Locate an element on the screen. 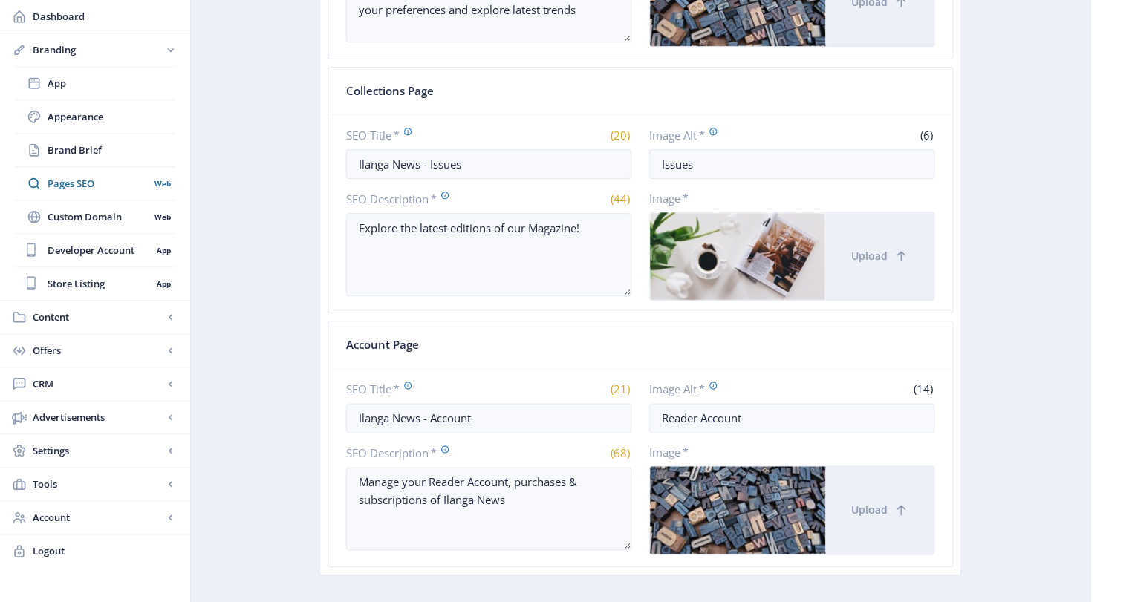 This screenshot has height=602, width=1132. div: Collections Page is located at coordinates (640, 91).